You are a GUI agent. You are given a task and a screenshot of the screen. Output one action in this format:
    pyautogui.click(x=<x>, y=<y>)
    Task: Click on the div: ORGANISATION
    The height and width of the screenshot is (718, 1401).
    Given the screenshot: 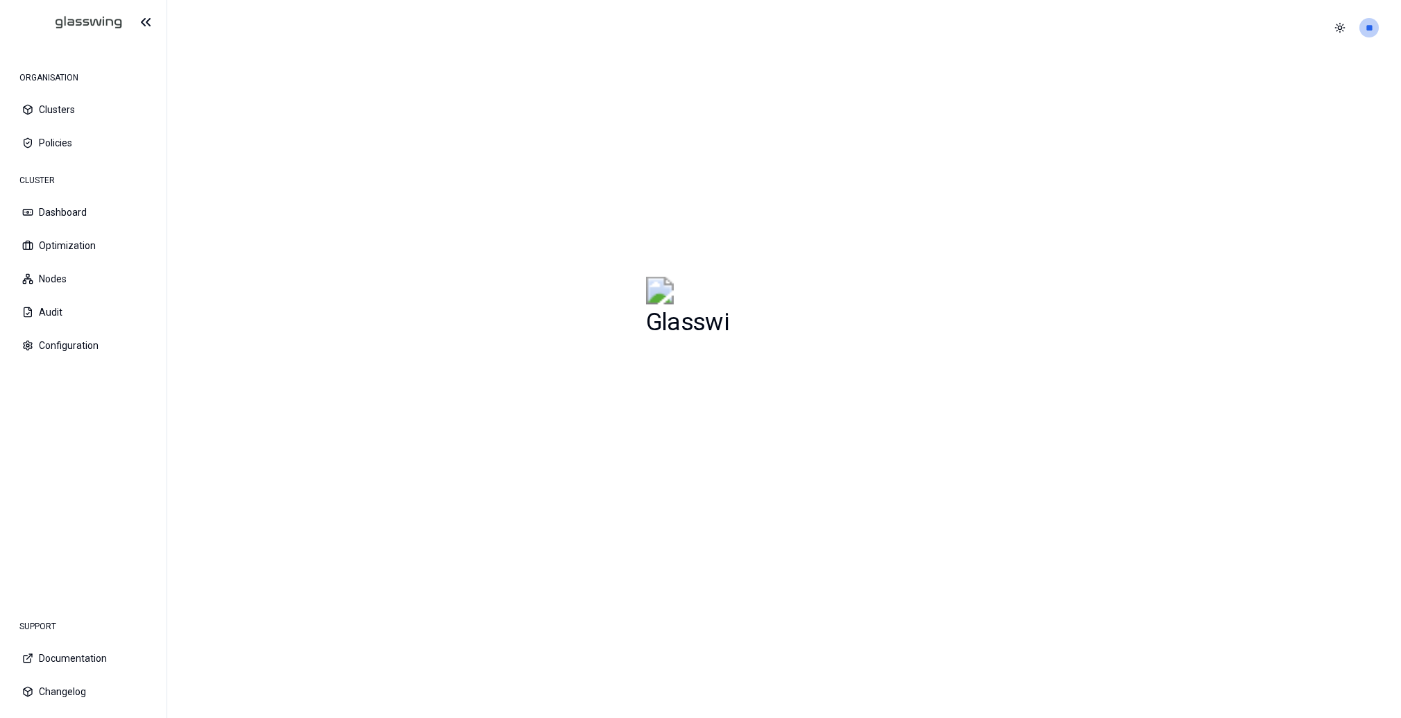 What is the action you would take?
    pyautogui.click(x=83, y=78)
    